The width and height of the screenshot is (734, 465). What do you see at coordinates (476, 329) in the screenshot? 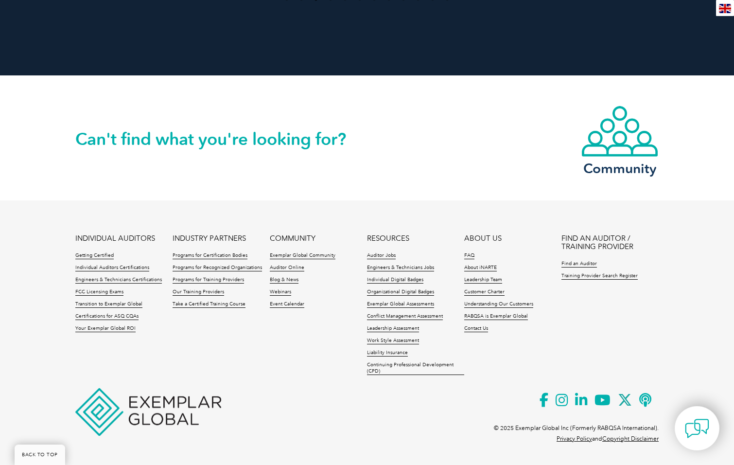
I see `a: Contact Us` at bounding box center [476, 329].